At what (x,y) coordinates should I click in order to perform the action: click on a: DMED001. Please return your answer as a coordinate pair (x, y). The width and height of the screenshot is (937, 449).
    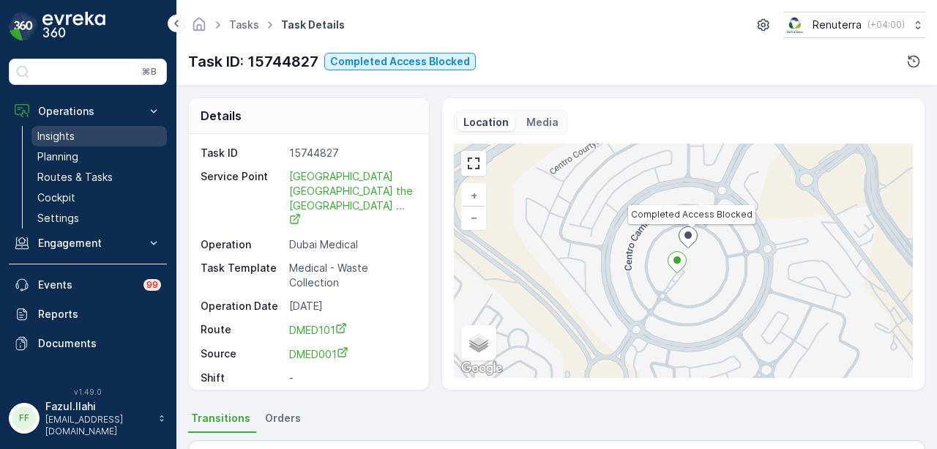
    Looking at the image, I should click on (351, 353).